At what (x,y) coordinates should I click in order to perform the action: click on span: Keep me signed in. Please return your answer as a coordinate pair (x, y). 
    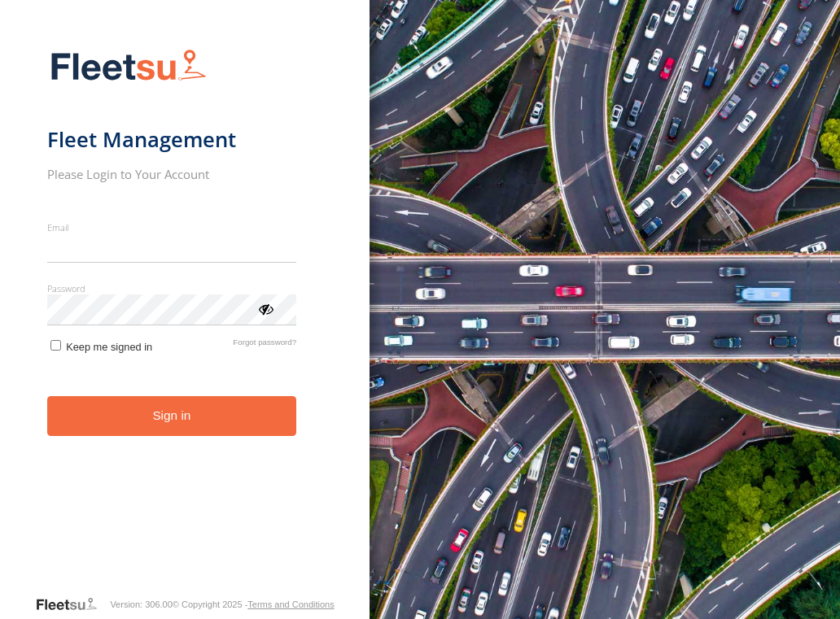
    Looking at the image, I should click on (109, 347).